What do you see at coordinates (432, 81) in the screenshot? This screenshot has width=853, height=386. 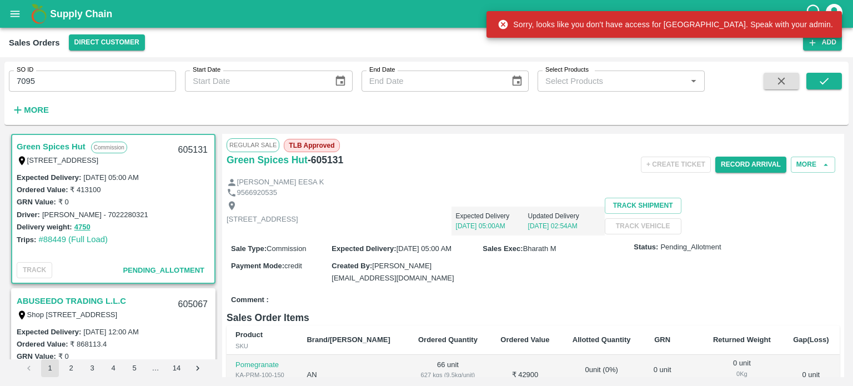 I see `input: End Date` at bounding box center [432, 81].